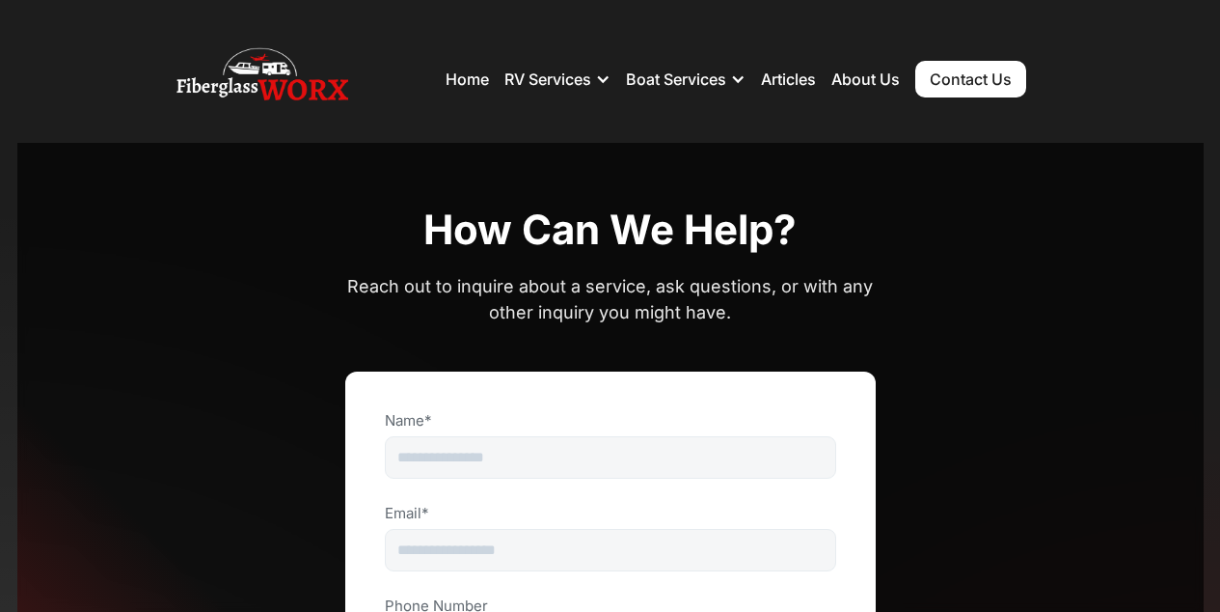 This screenshot has height=612, width=1220. What do you see at coordinates (865, 79) in the screenshot?
I see `a: About Us` at bounding box center [865, 79].